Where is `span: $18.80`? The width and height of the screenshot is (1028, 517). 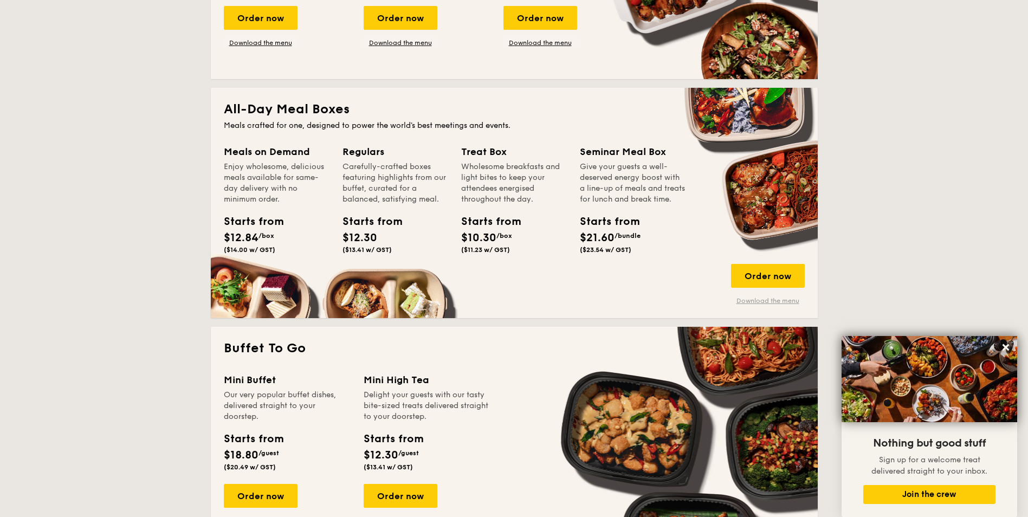 span: $18.80 is located at coordinates (241, 455).